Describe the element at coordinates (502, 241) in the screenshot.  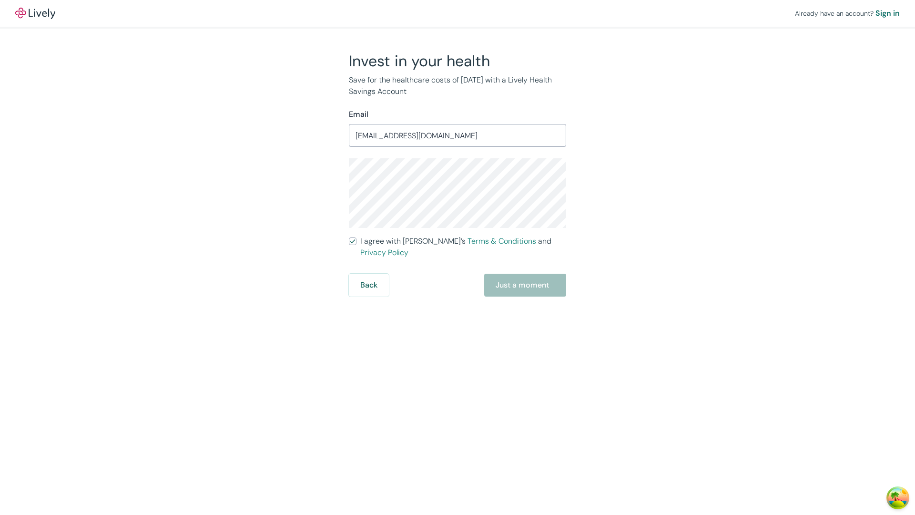
I see `a: Terms & Conditions` at that location.